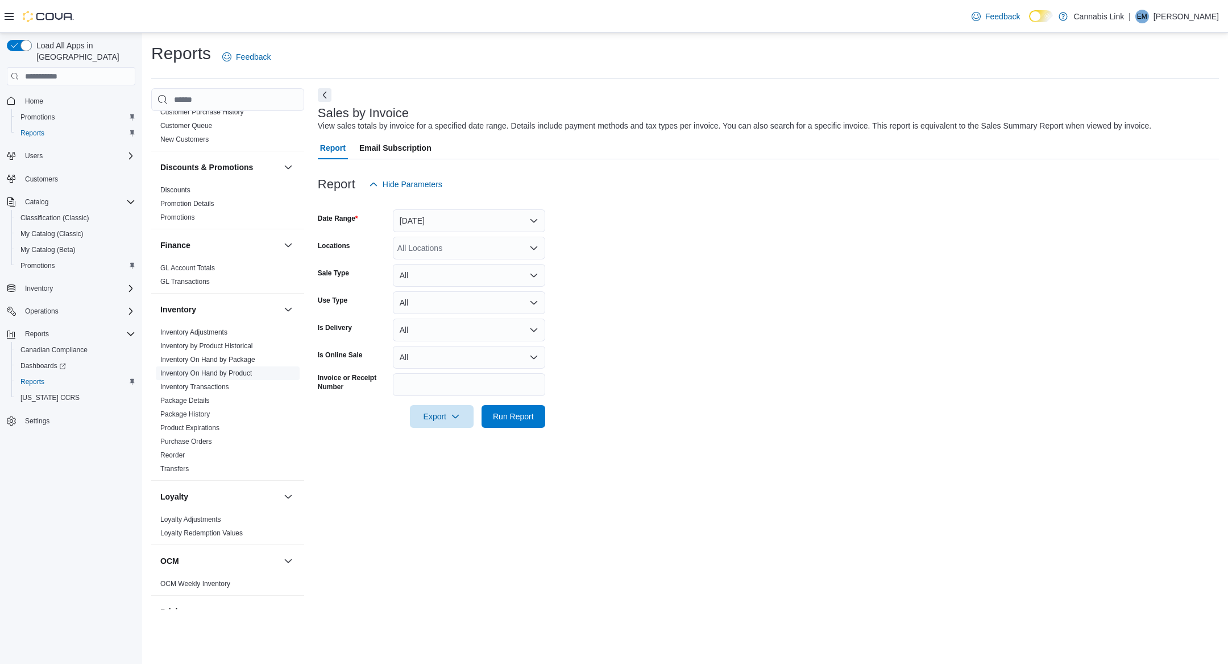  Describe the element at coordinates (71, 179) in the screenshot. I see `button: Customers` at that location.